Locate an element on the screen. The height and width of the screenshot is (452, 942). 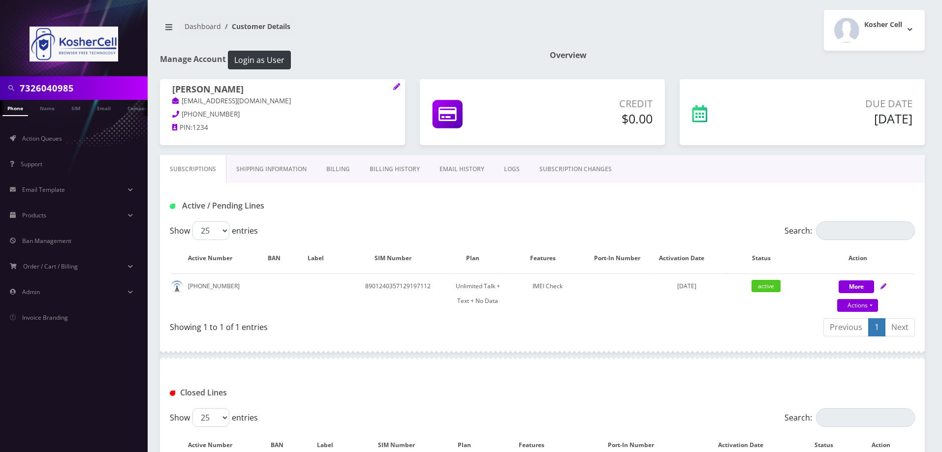
span: Ban Management is located at coordinates (47, 241).